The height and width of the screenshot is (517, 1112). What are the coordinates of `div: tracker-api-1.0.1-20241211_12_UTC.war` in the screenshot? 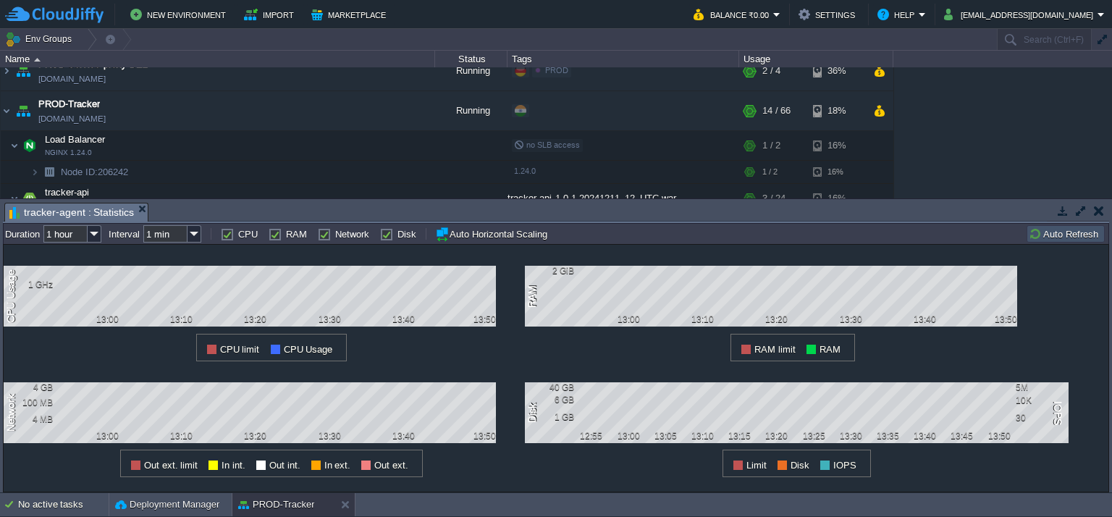 It's located at (623, 198).